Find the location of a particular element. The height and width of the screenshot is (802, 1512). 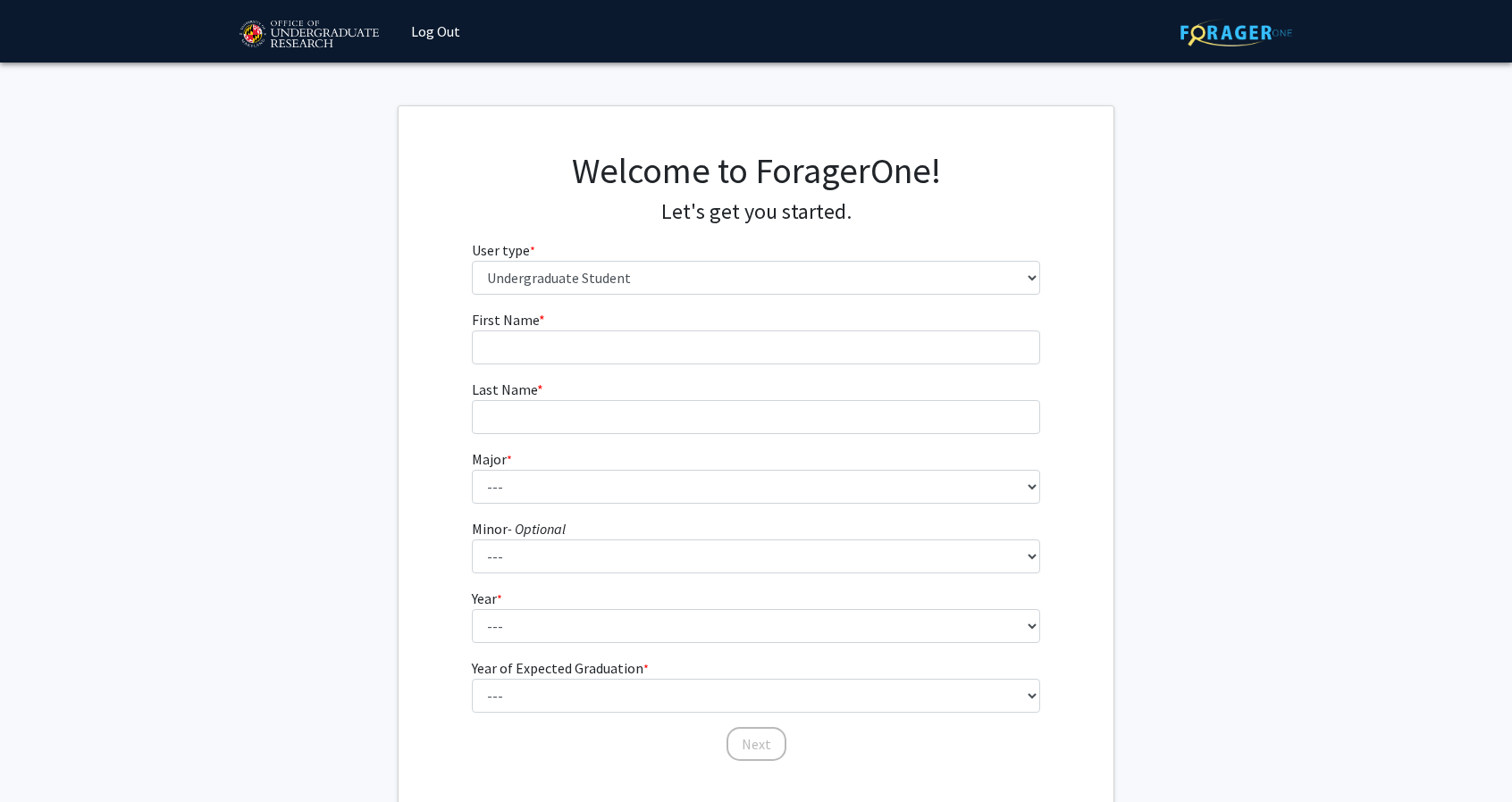

i: - Optional is located at coordinates (536, 528).